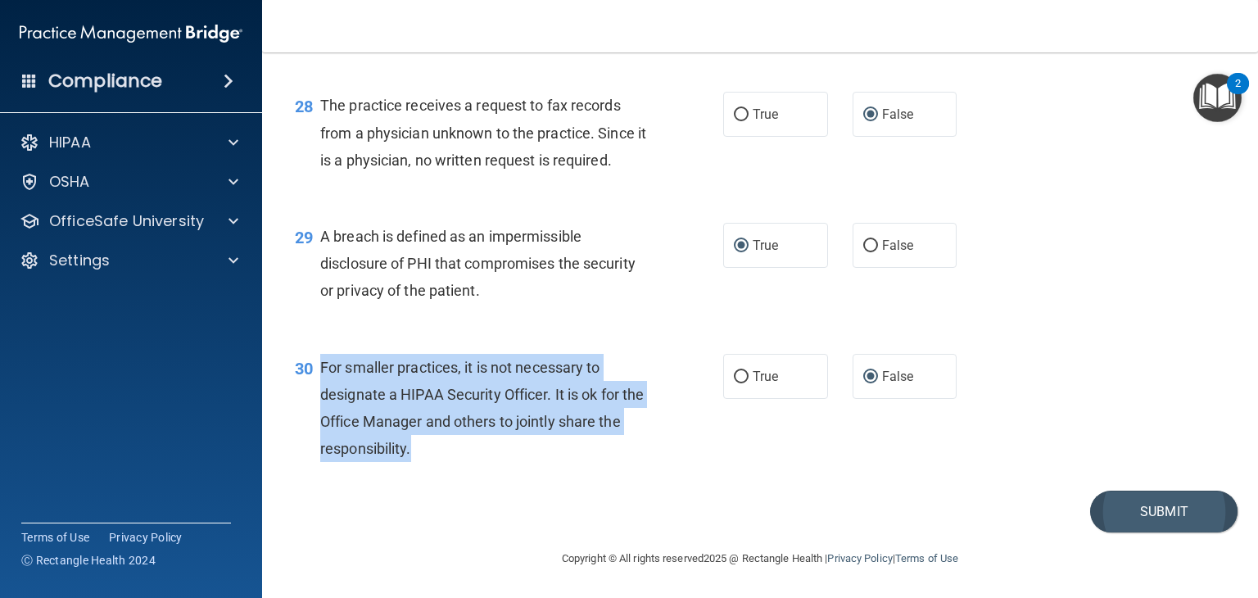 This screenshot has width=1258, height=598. Describe the element at coordinates (129, 221) in the screenshot. I see `a: OfficeSafe University` at that location.